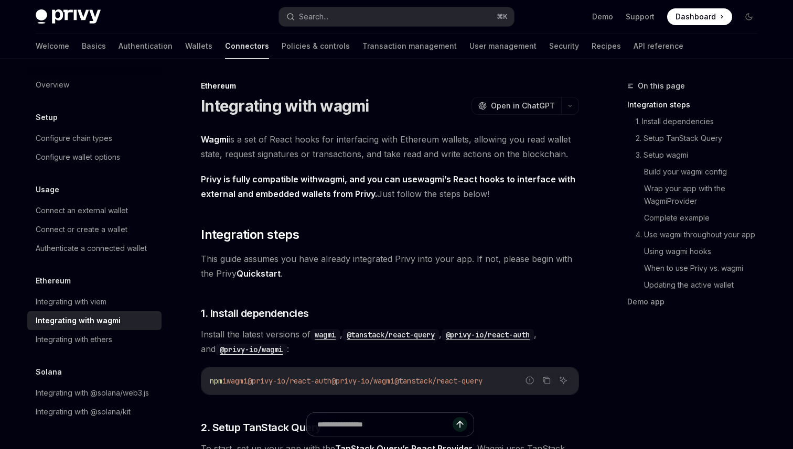 The image size is (793, 449). What do you see at coordinates (53, 281) in the screenshot?
I see `h5: Ethereum` at bounding box center [53, 281].